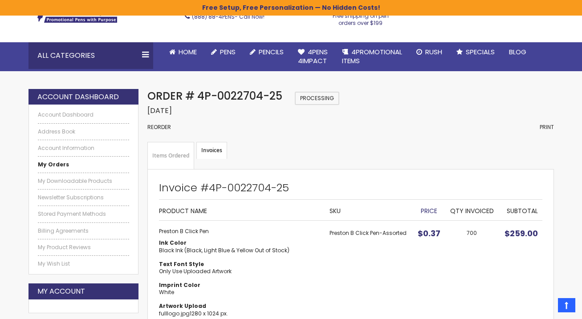 The height and width of the screenshot is (319, 582). I want to click on a: Pencils, so click(267, 52).